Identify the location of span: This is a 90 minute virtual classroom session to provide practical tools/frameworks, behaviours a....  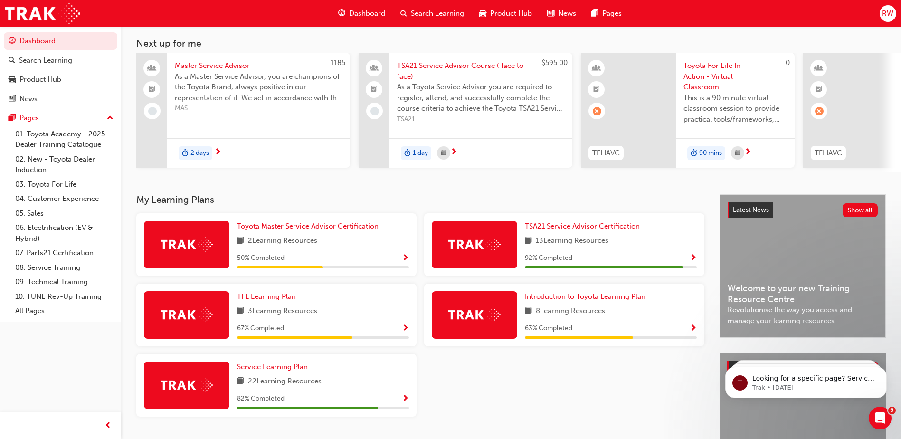
(735, 109).